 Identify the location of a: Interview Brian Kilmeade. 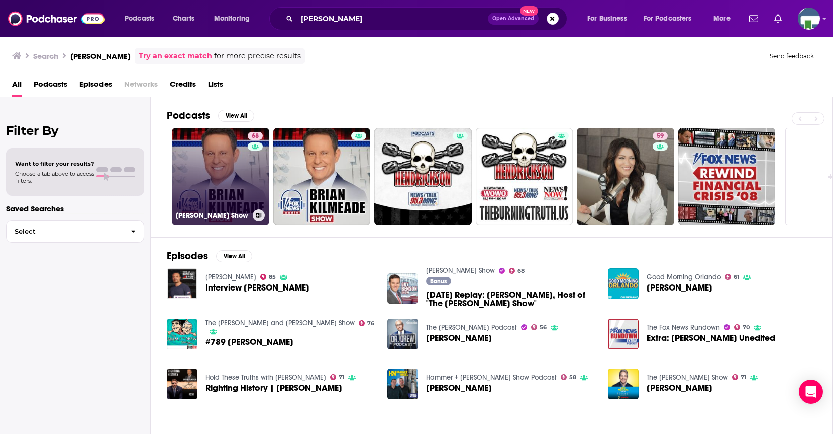
(182, 284).